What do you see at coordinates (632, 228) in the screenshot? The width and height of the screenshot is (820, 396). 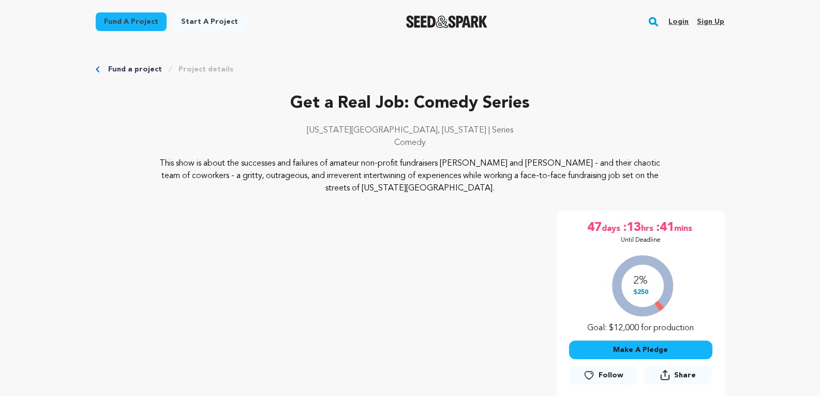 I see `span: :13` at bounding box center [632, 228].